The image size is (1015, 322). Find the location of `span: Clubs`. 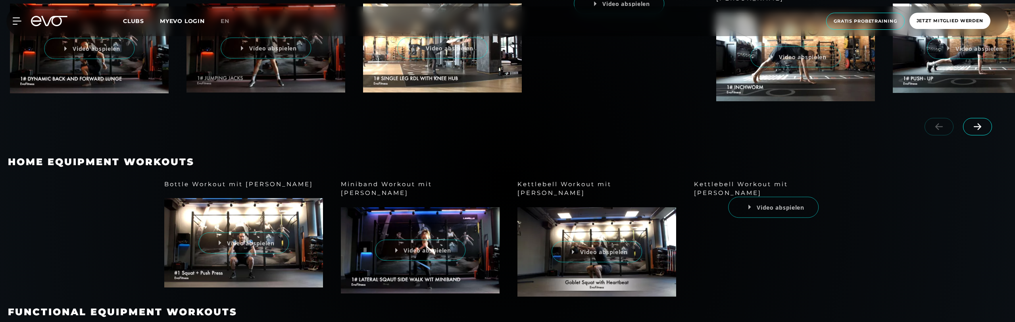

span: Clubs is located at coordinates (133, 21).